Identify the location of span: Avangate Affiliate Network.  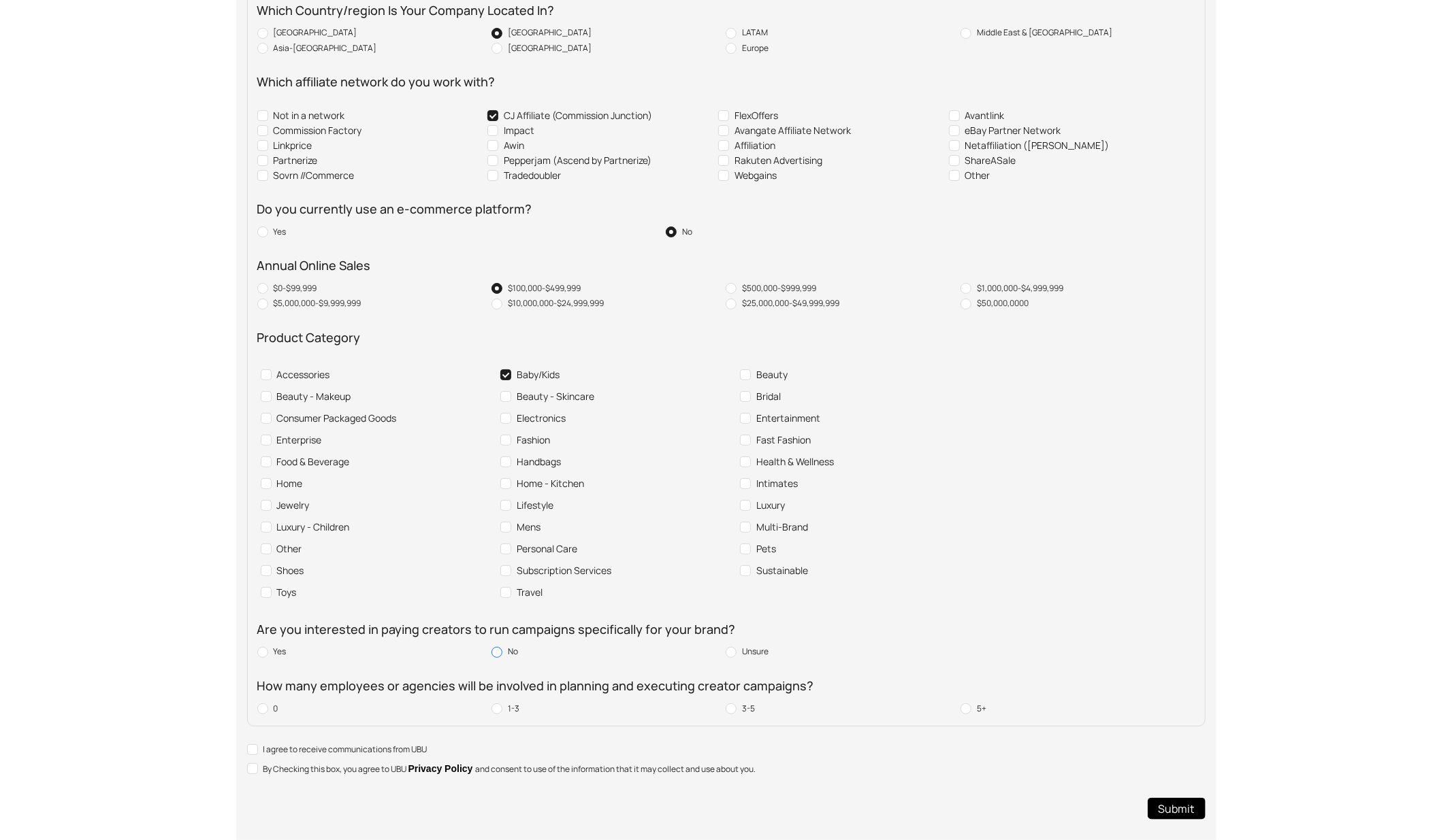
(792, 131).